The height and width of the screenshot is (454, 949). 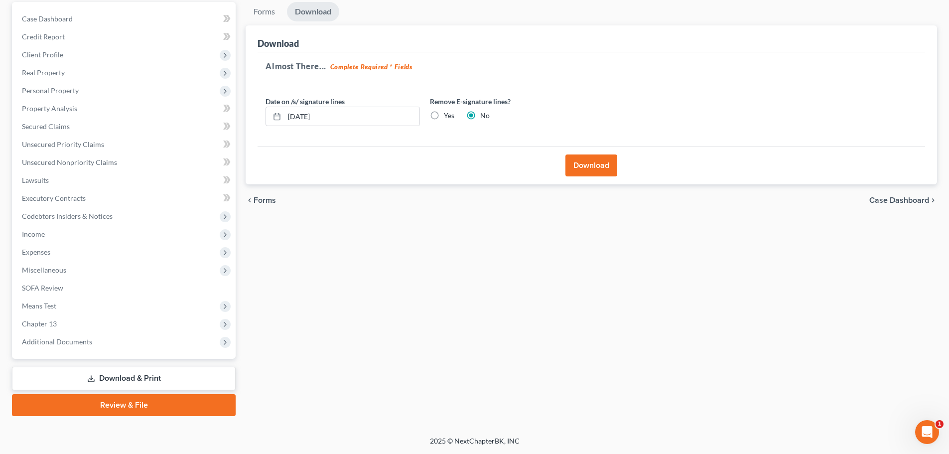 What do you see at coordinates (125, 288) in the screenshot?
I see `a: SOFA Review` at bounding box center [125, 288].